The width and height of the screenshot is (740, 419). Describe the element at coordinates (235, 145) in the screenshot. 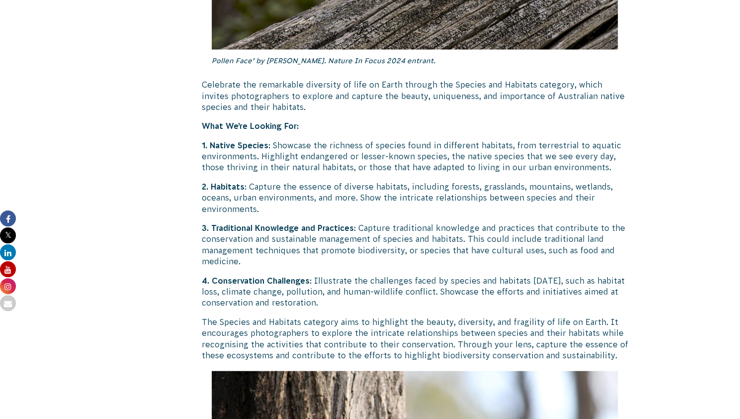

I see `strong: 1. Native Species` at that location.